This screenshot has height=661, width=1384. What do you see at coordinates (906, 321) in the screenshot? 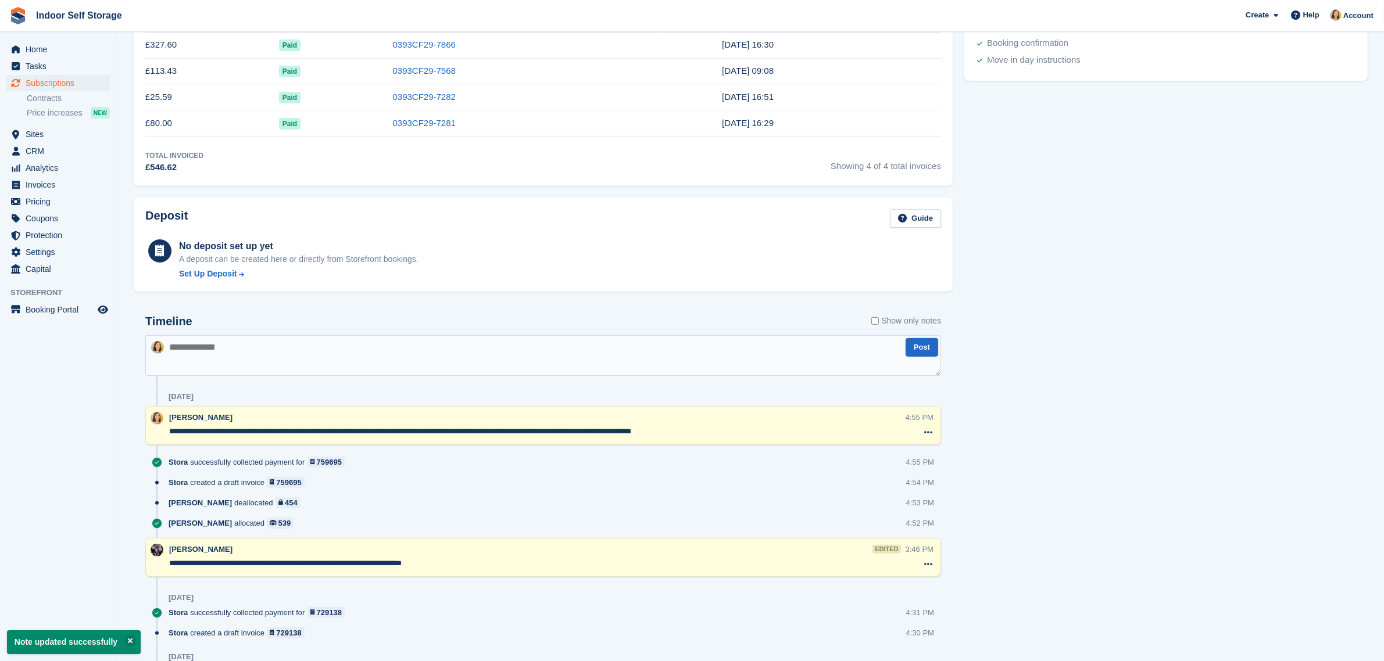
I see `label: Show only notes` at bounding box center [906, 321].